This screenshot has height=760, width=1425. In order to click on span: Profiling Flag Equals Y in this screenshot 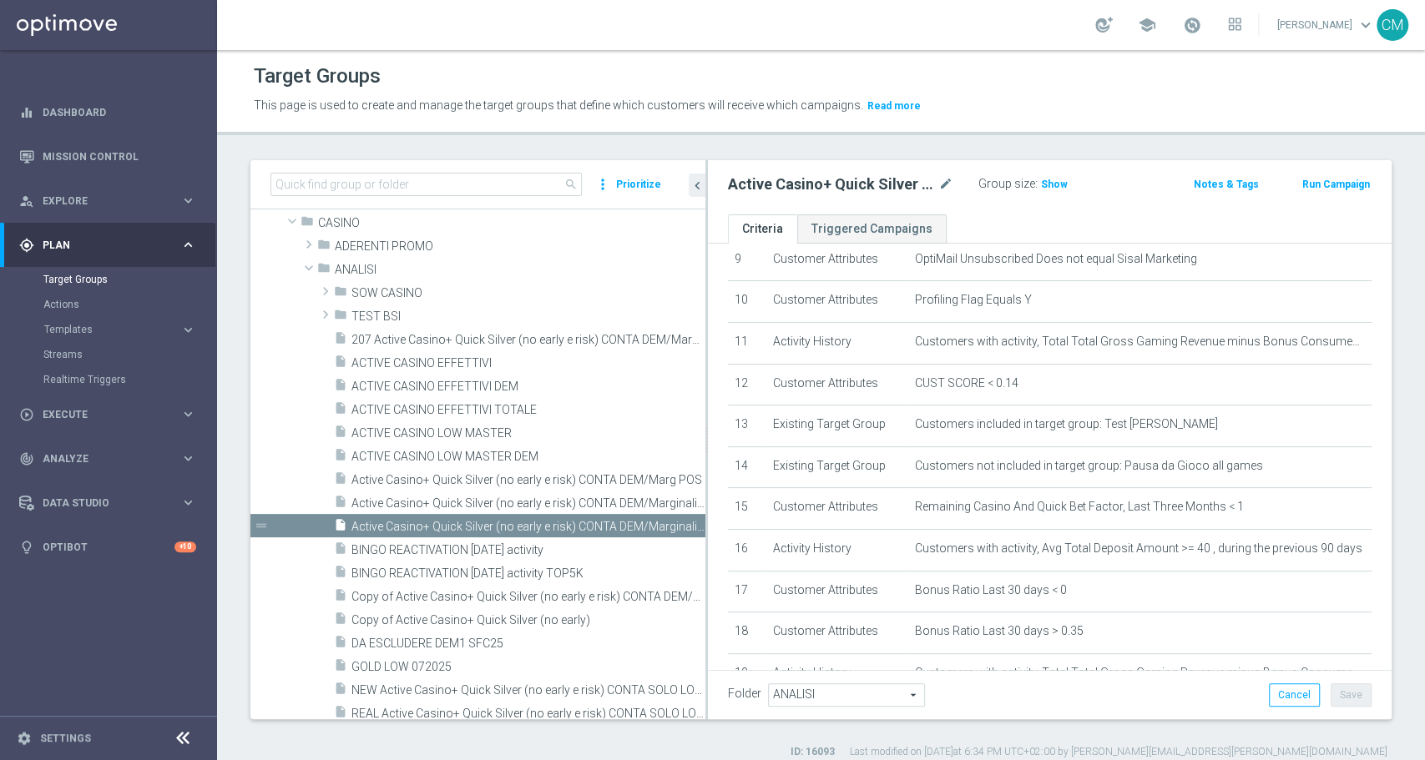, I will do `click(973, 300)`.